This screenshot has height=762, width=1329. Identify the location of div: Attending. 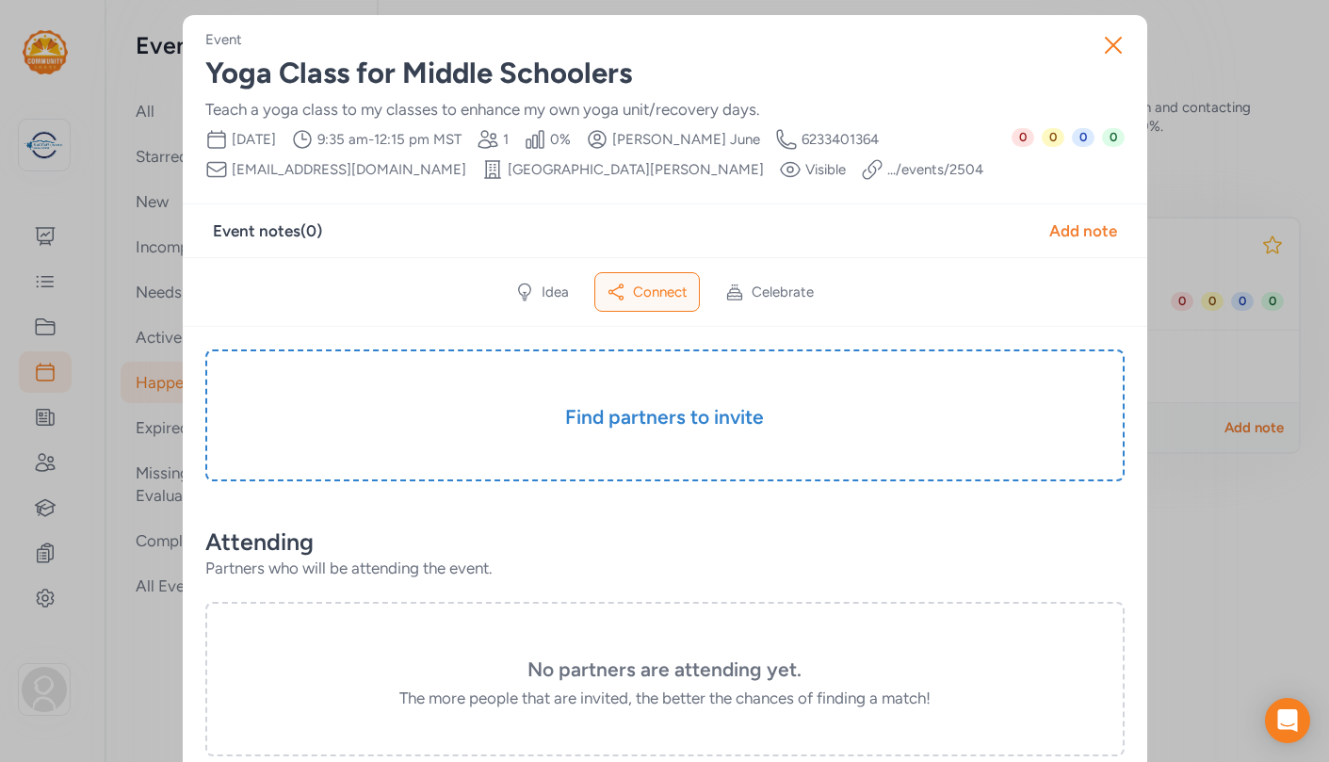
(665, 542).